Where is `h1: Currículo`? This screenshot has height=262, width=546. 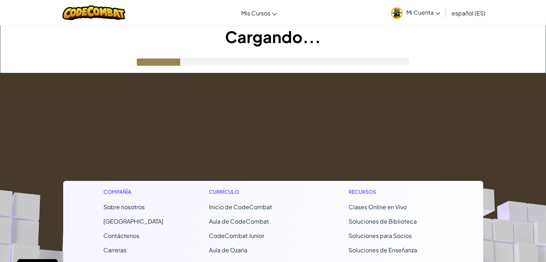
h1: Currículo is located at coordinates (256, 192).